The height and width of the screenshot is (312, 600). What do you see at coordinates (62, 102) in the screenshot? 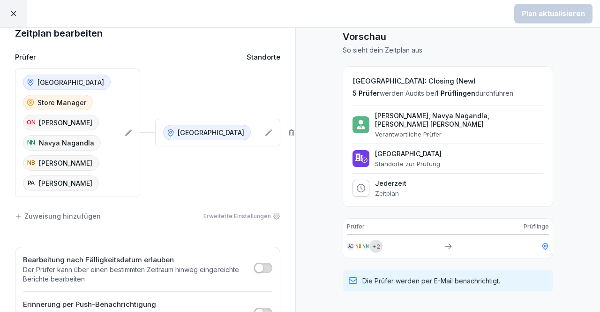
I see `p: Store Manager` at bounding box center [62, 102].